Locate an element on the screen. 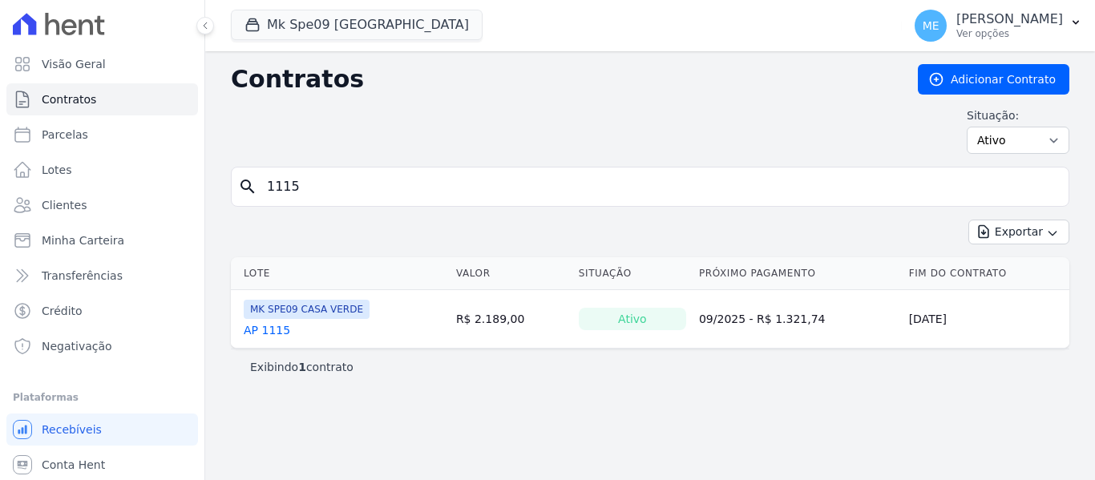 This screenshot has height=480, width=1095. a: Crédito is located at coordinates (102, 311).